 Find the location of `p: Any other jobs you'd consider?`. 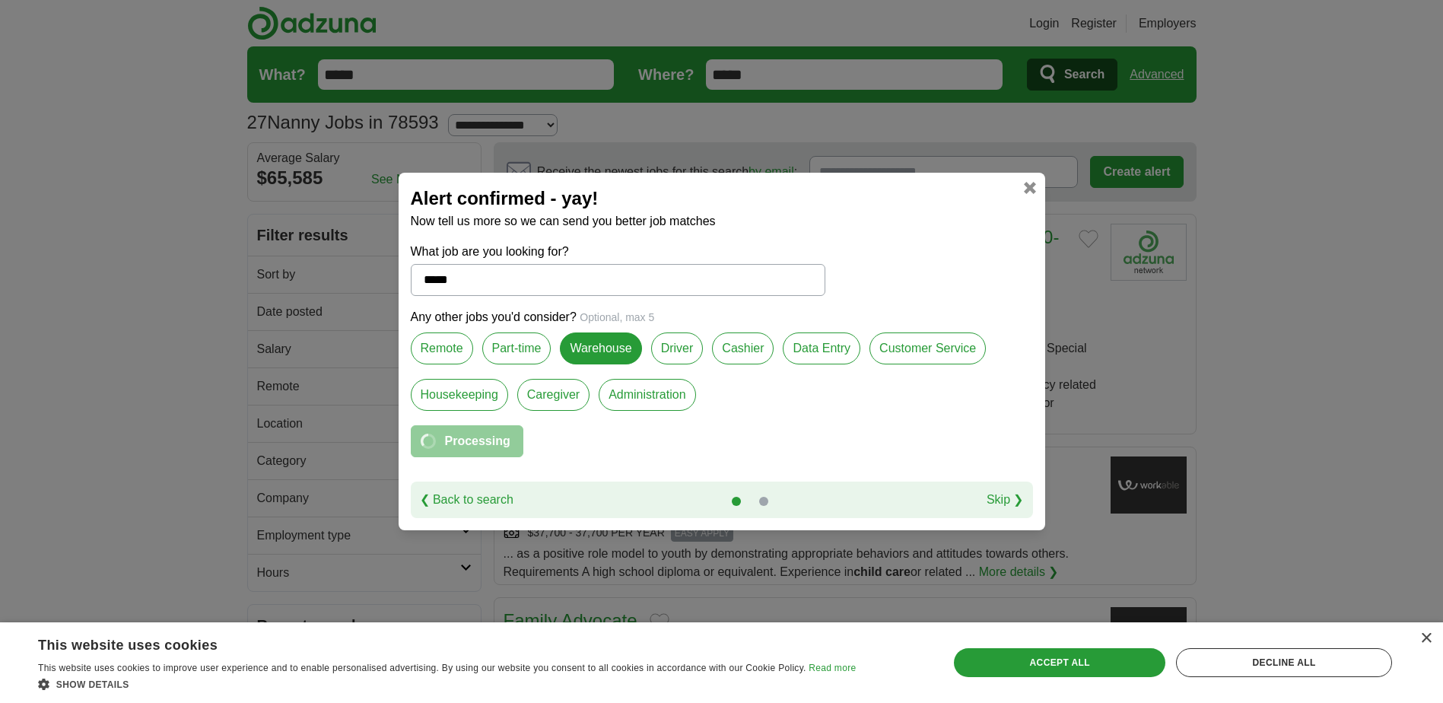

p: Any other jobs you'd consider? is located at coordinates (722, 317).